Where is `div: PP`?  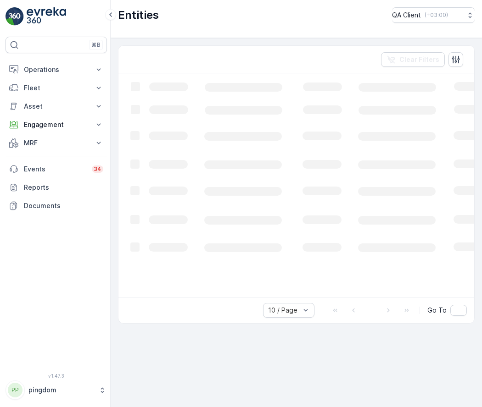 div: PP is located at coordinates (15, 390).